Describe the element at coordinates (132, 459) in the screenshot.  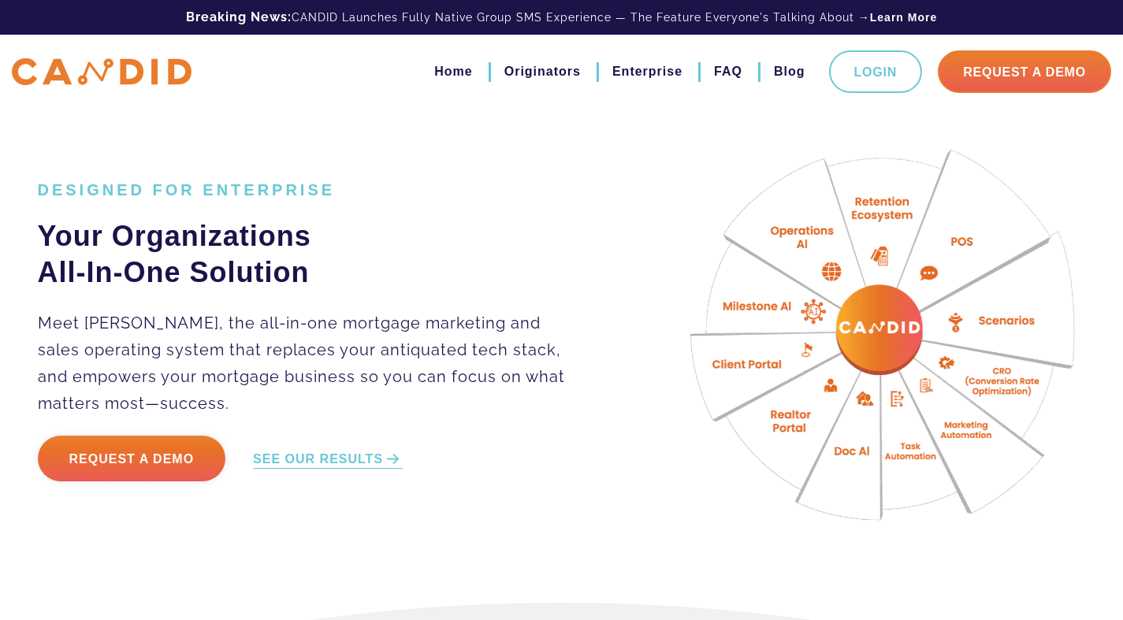
I see `a: Request a Demo` at that location.